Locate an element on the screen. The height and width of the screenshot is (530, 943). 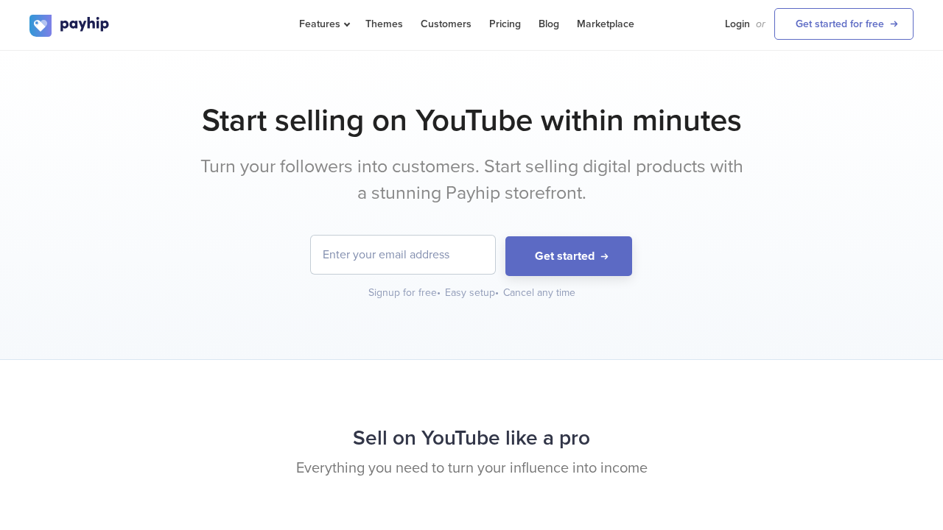
h1: Start selling on YouTube within minutes is located at coordinates (471, 121).